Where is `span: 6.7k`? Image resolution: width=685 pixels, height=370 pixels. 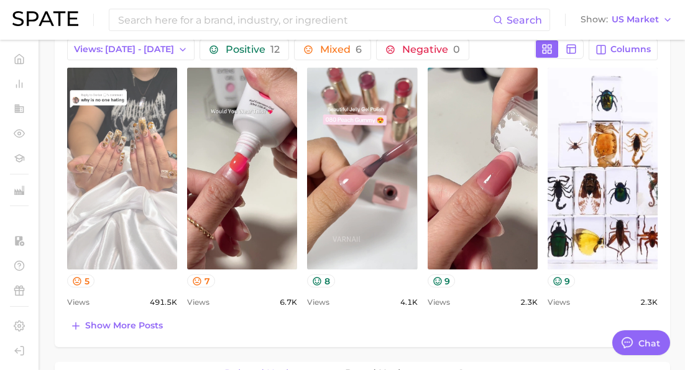 span: 6.7k is located at coordinates (288, 303).